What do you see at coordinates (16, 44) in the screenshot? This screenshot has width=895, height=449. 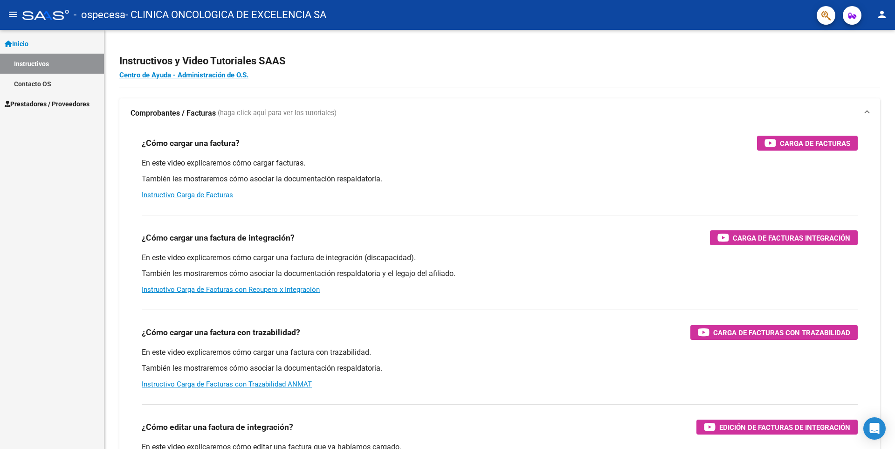 I see `span: Inicio` at bounding box center [16, 44].